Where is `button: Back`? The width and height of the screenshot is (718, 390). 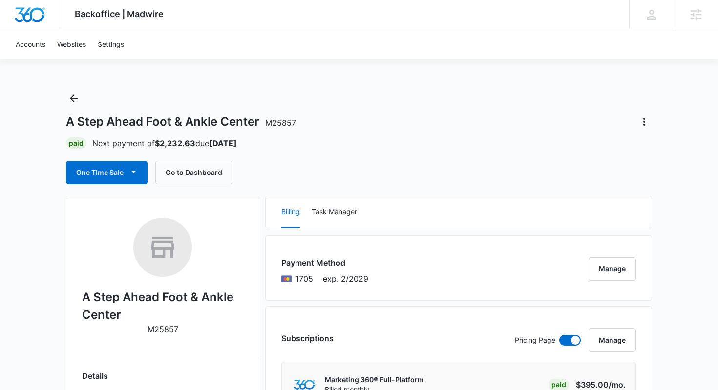 button: Back is located at coordinates (74, 98).